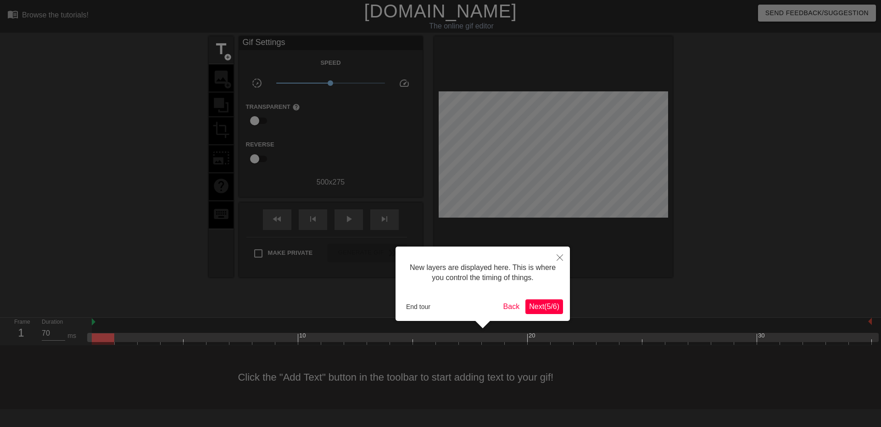  I want to click on button: End tour, so click(418, 307).